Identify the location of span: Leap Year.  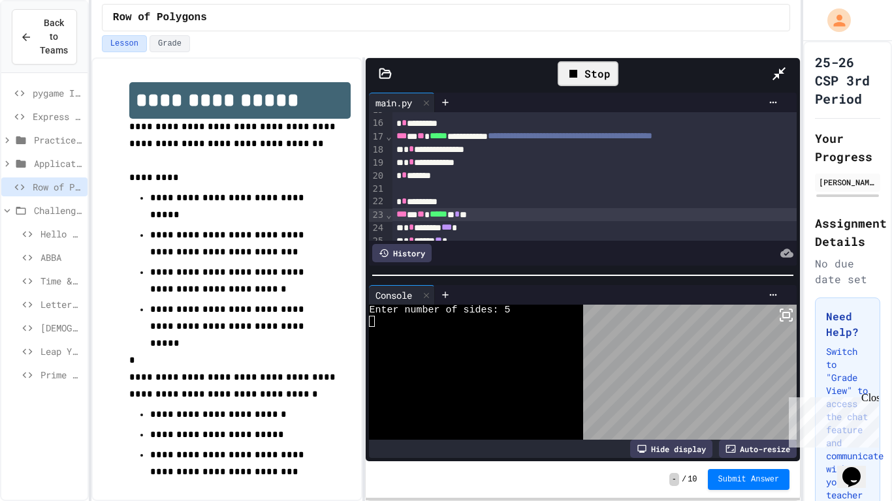
(61, 351).